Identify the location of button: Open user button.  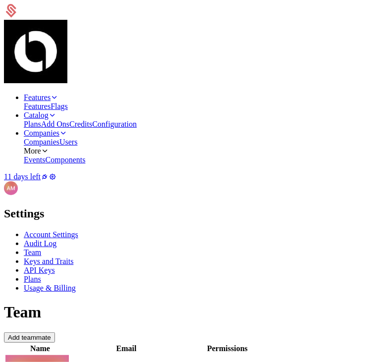
(11, 188).